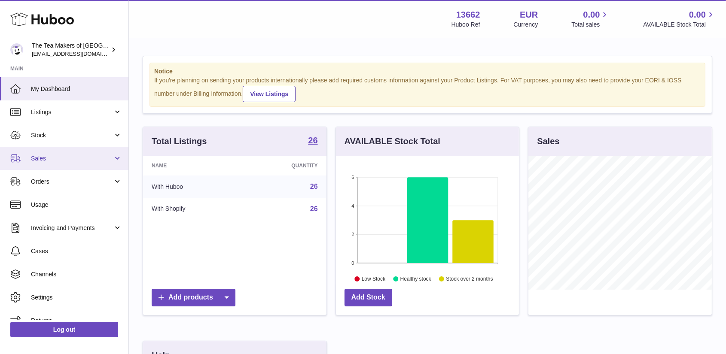 Image resolution: width=726 pixels, height=354 pixels. Describe the element at coordinates (72, 182) in the screenshot. I see `span: Orders` at that location.